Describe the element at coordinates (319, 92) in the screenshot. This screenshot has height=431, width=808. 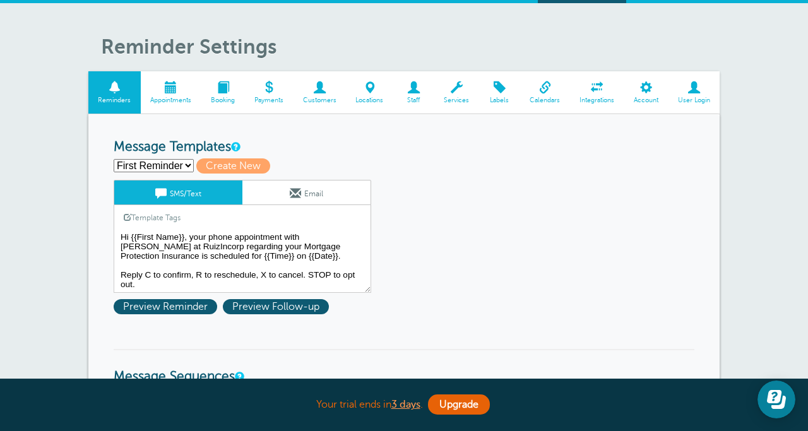
I see `a: Customers` at that location.